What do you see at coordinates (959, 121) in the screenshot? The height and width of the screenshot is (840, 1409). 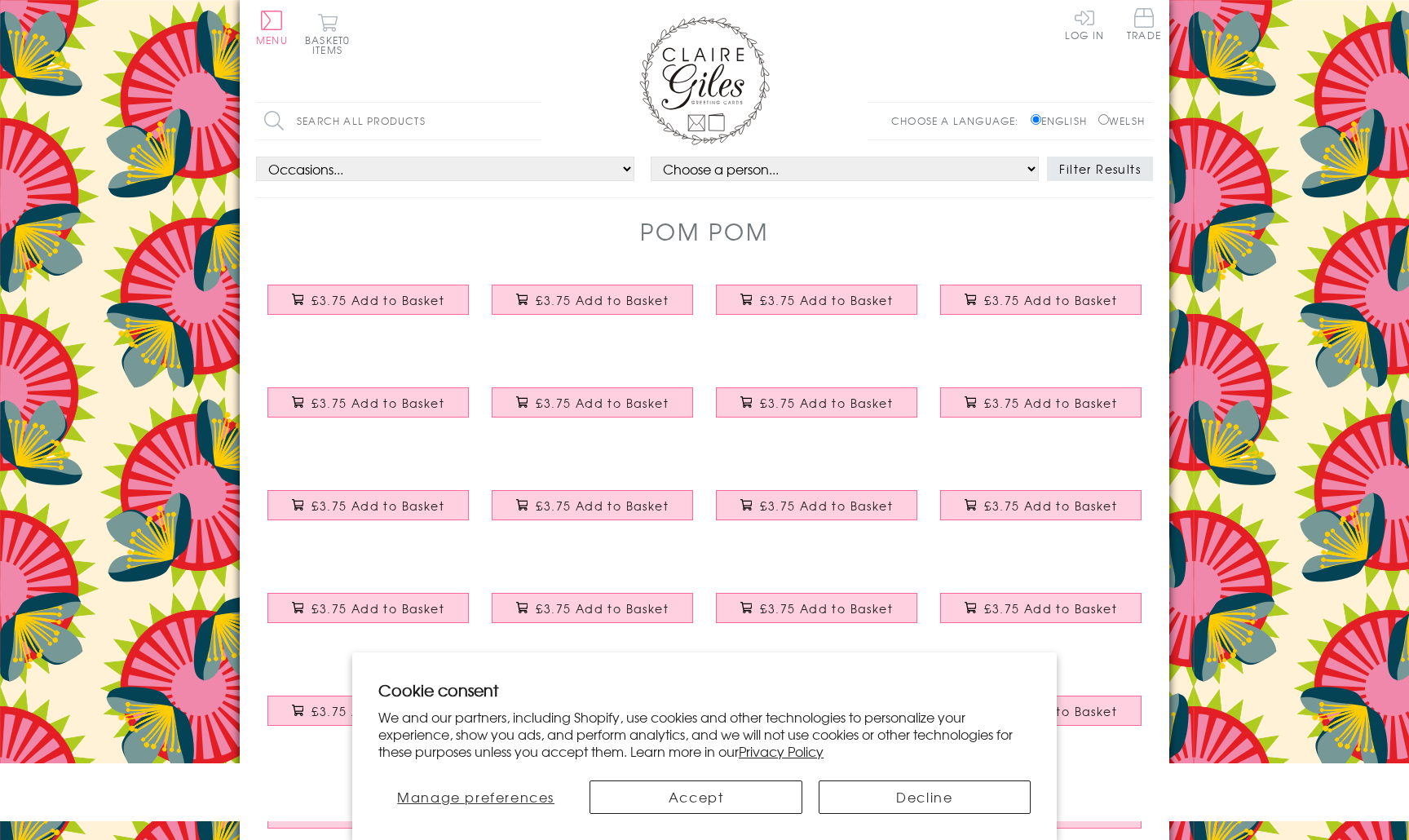 I see `p: Choose a language:` at bounding box center [959, 121].